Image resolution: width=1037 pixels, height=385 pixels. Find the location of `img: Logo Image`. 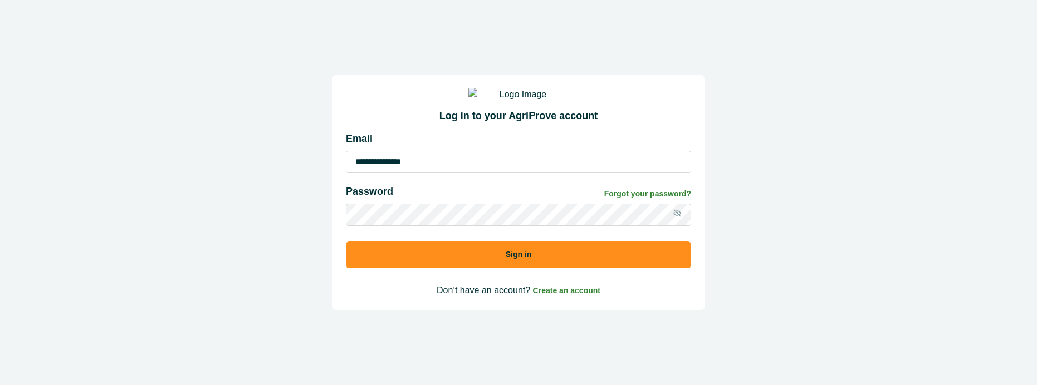

img: Logo Image is located at coordinates (519, 95).